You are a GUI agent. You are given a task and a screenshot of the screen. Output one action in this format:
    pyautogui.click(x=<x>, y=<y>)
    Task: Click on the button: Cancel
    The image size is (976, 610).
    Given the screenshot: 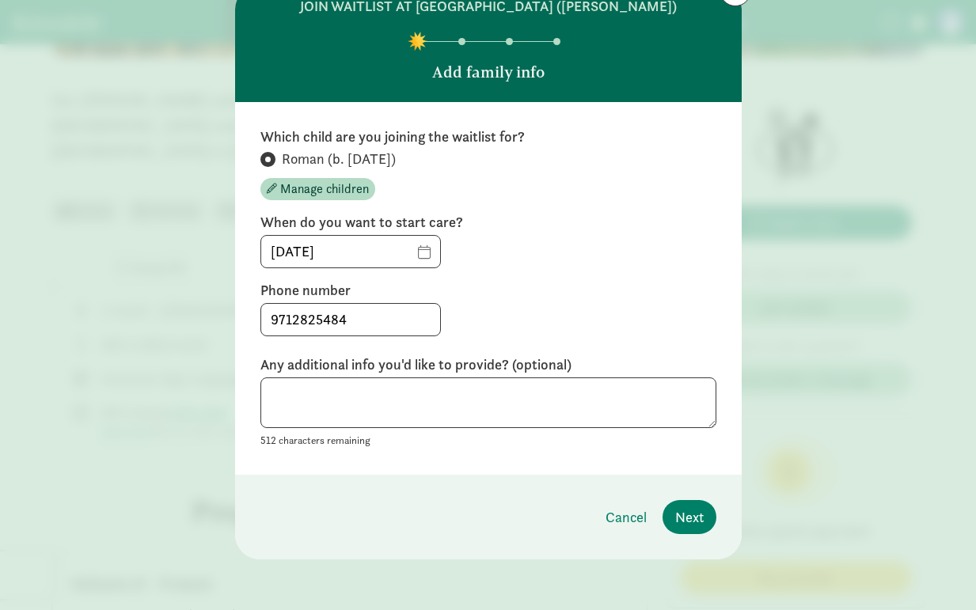 What is the action you would take?
    pyautogui.click(x=626, y=517)
    